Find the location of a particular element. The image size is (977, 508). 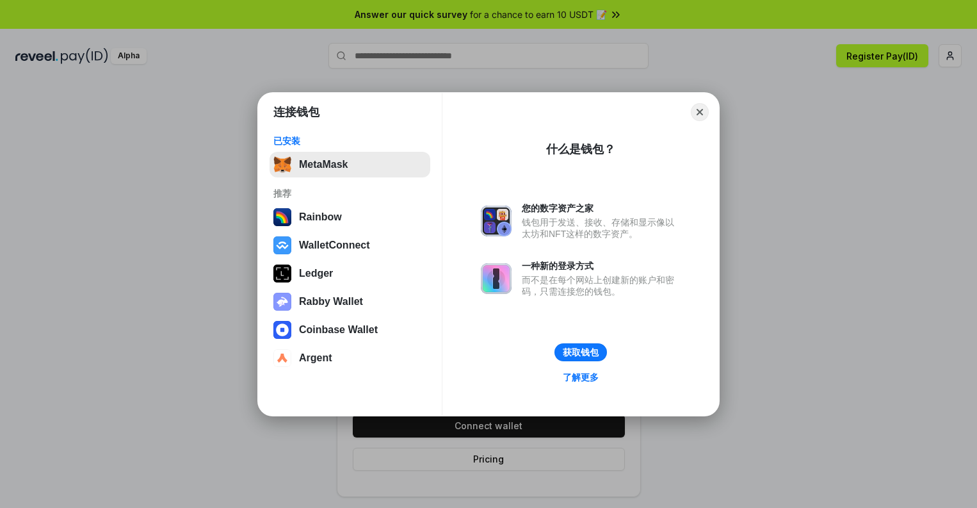

button: Argent is located at coordinates (349, 358).